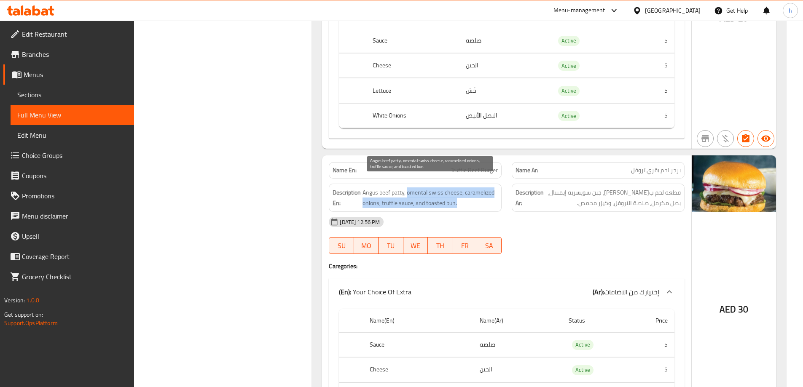 The image size is (803, 387). What do you see at coordinates (527, 170) in the screenshot?
I see `strong: Name Ar:` at bounding box center [527, 170].